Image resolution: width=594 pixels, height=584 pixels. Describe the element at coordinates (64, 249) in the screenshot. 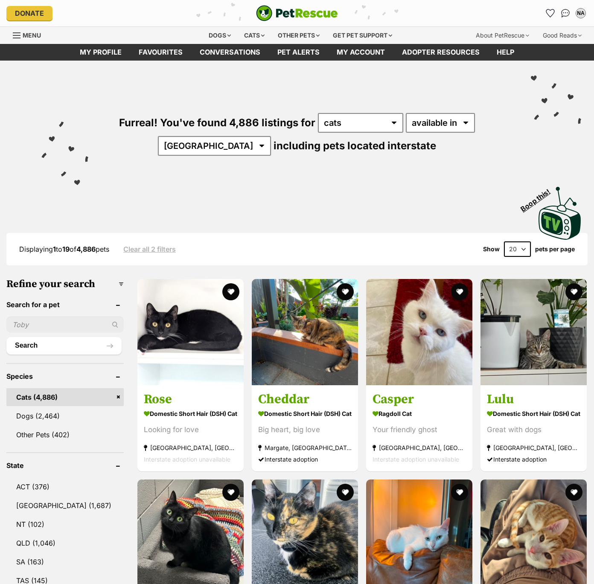

I see `span: Displaying to of pets` at that location.